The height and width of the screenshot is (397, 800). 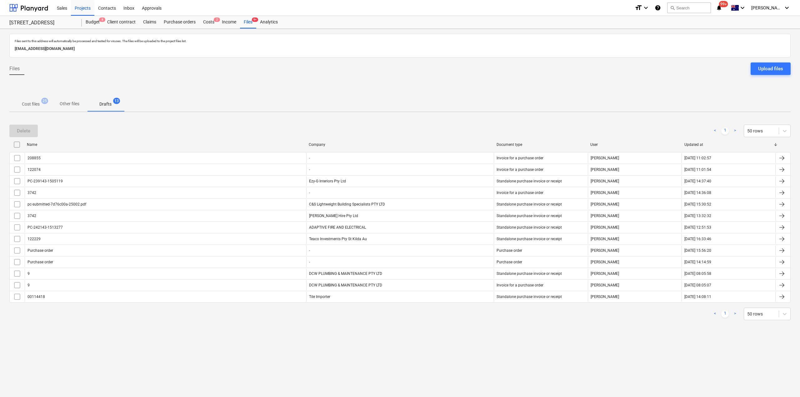 What do you see at coordinates (31, 104) in the screenshot?
I see `p: Cost files` at bounding box center [31, 104].